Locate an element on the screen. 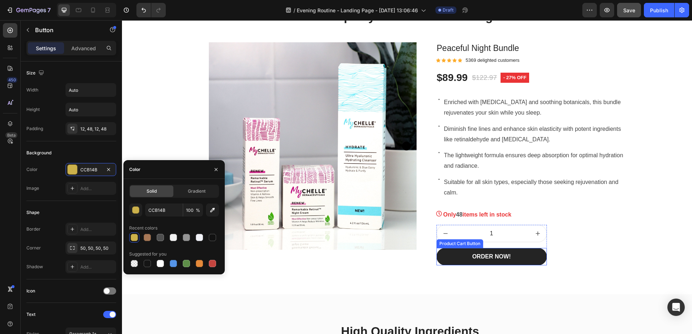  button: Save is located at coordinates (629, 10).